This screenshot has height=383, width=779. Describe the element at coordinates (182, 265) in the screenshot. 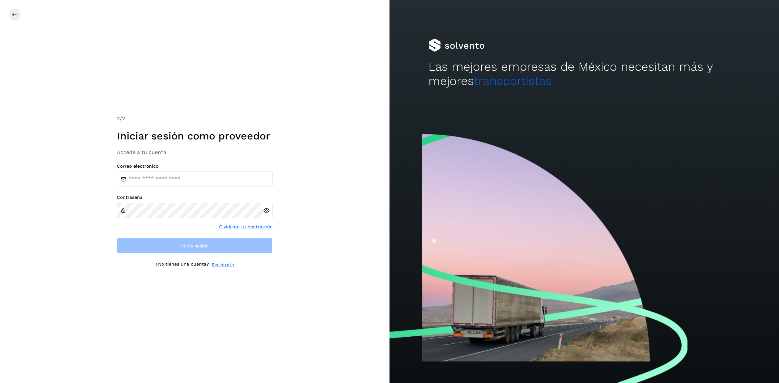

I see `p: ¿No tienes una cuenta?` at that location.